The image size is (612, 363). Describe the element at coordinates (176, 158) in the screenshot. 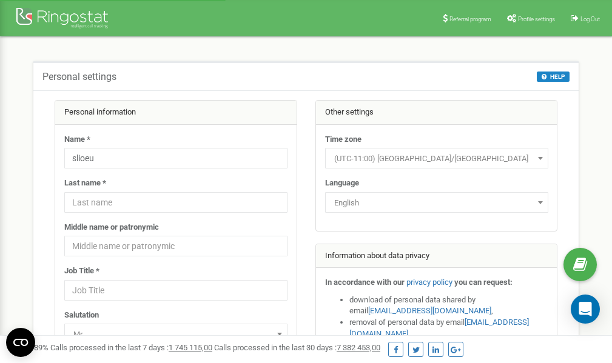

I see `input: Name` at that location.